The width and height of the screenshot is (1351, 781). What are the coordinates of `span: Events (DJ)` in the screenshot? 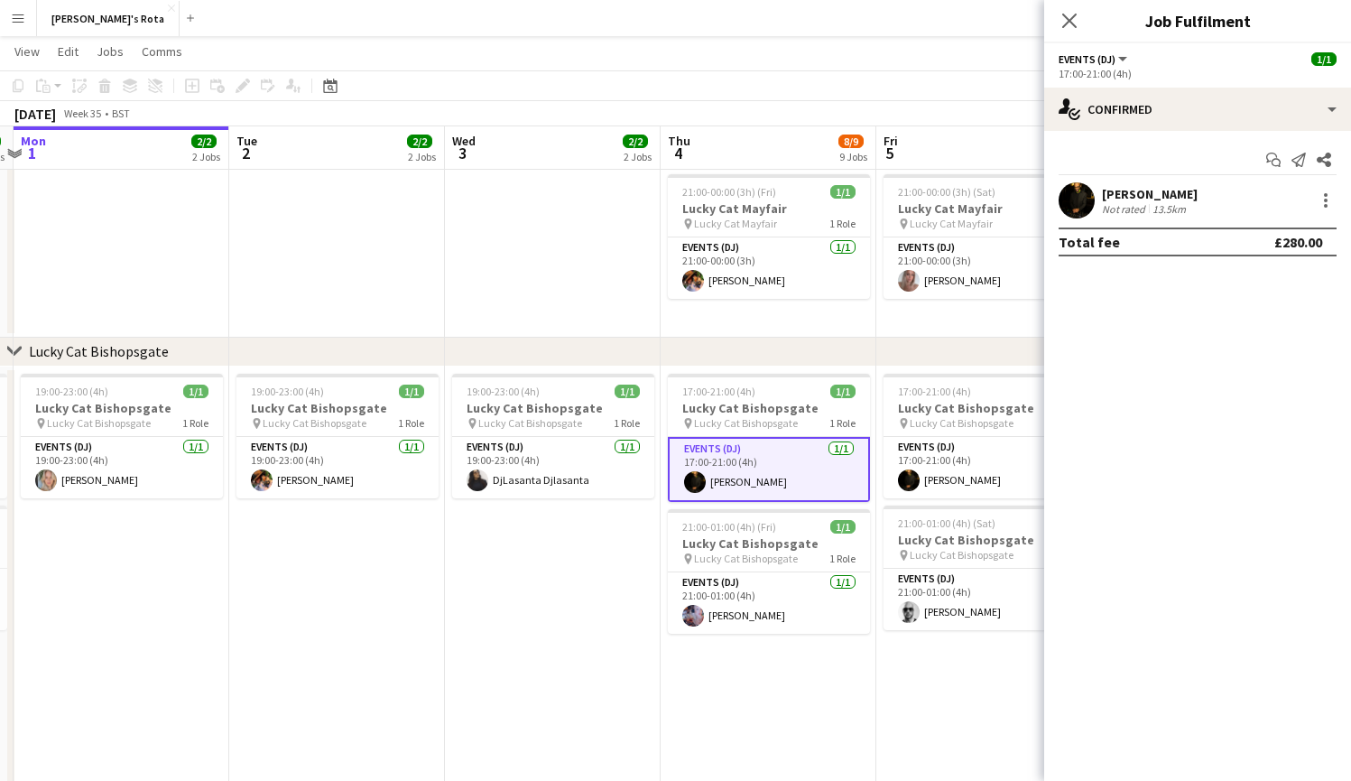 It's located at (1087, 59).